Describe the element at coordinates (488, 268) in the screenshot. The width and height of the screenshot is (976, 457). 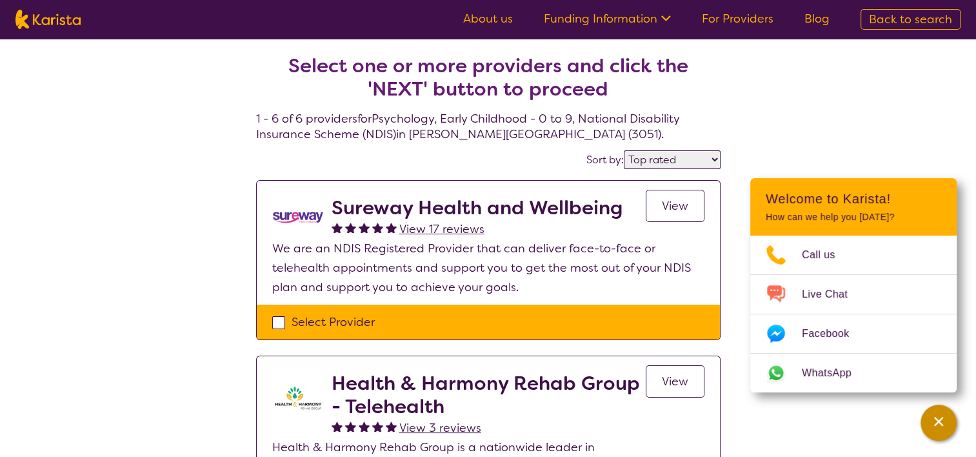
I see `p: We are an NDIS Registered Provider that can deliver face-to-face or telehealth appointments and s...` at that location.